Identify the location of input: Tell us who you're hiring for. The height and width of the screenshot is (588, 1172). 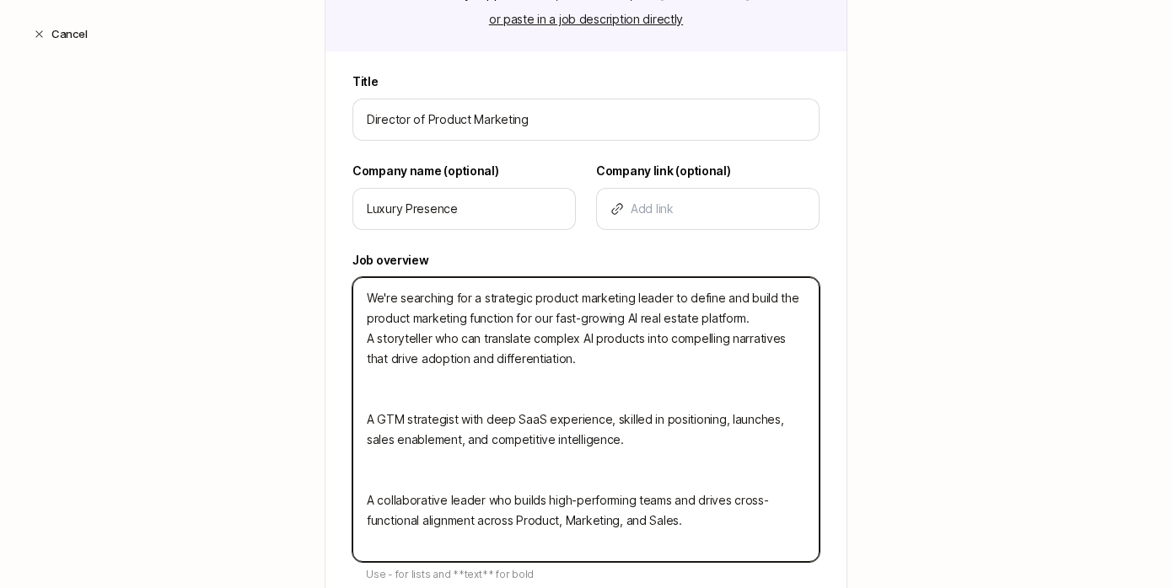
(464, 209).